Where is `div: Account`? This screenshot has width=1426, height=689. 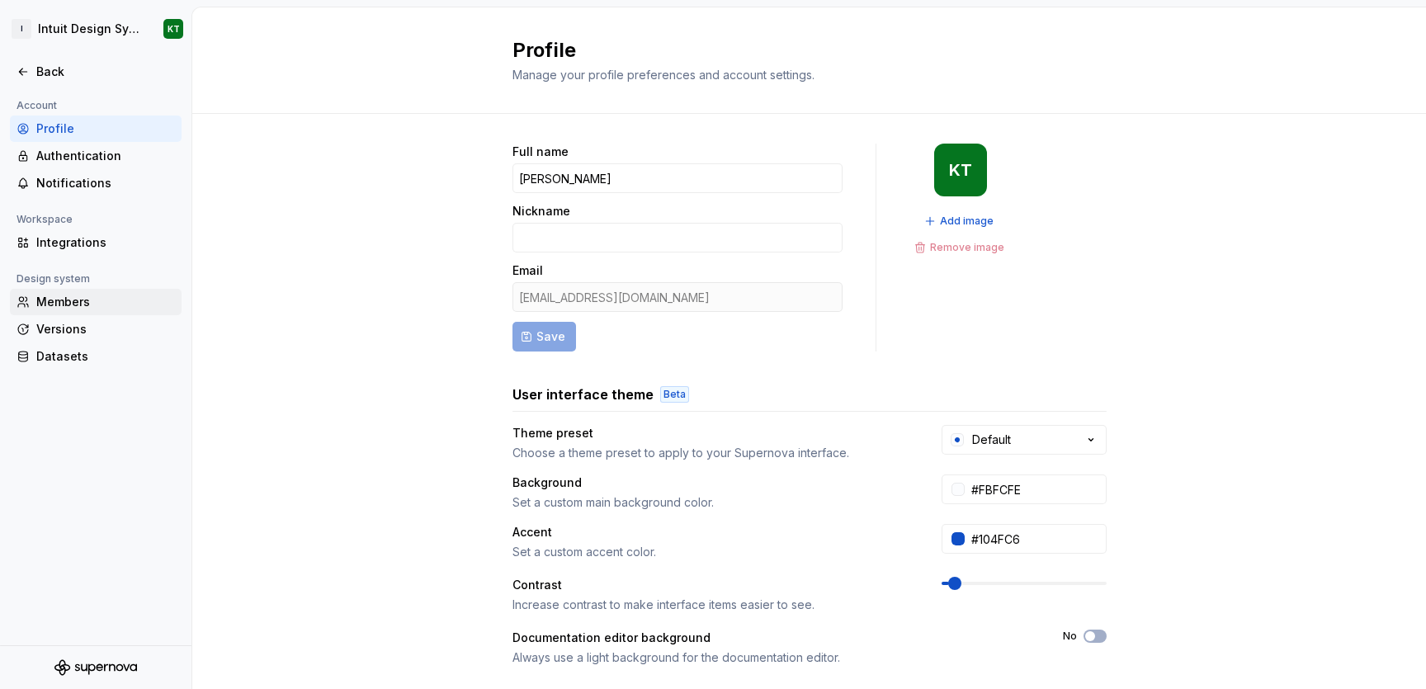 div: Account is located at coordinates (36, 106).